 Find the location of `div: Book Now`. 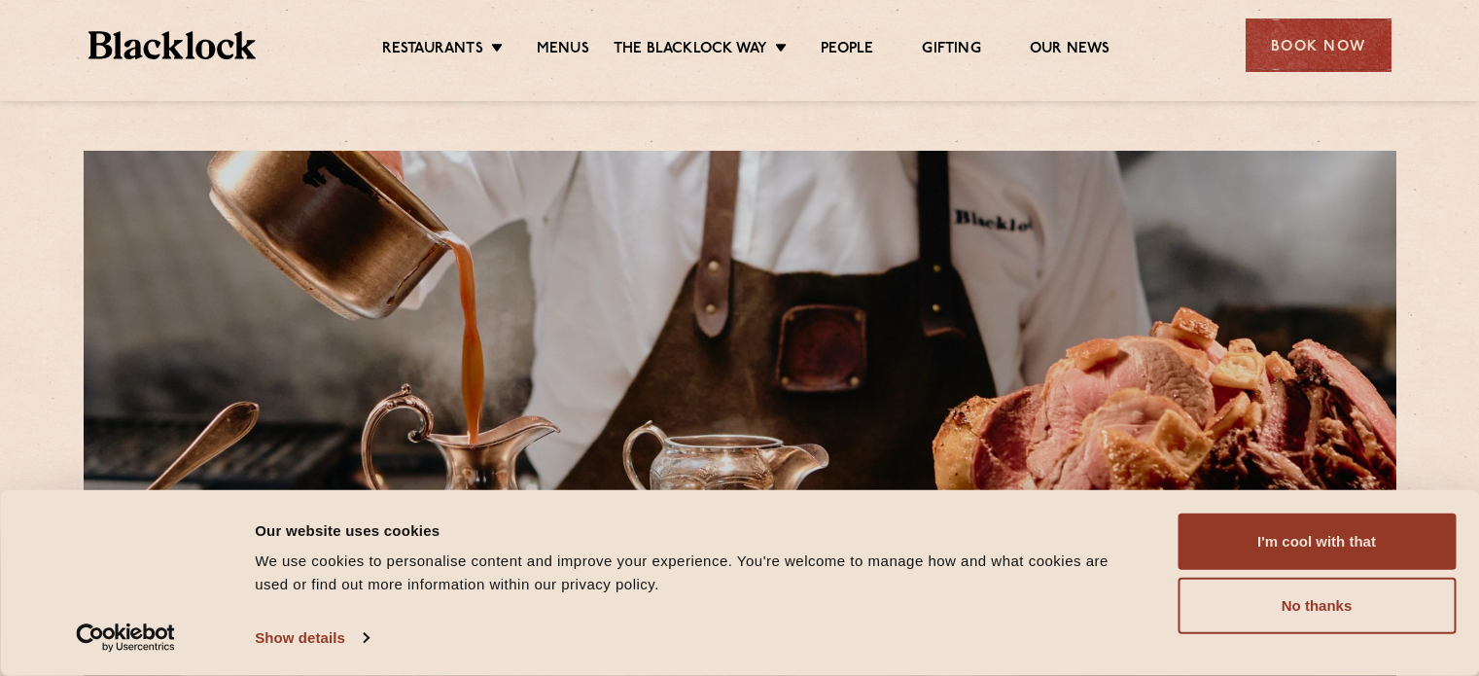

div: Book Now is located at coordinates (1319, 45).